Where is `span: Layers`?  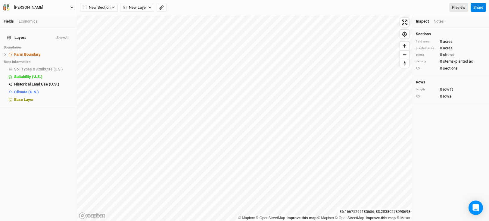 span: Layers is located at coordinates (17, 38).